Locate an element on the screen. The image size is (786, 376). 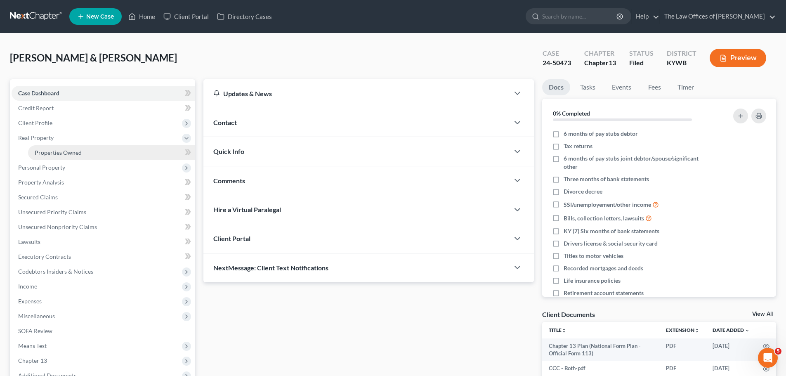
a: Docs is located at coordinates (556, 87).